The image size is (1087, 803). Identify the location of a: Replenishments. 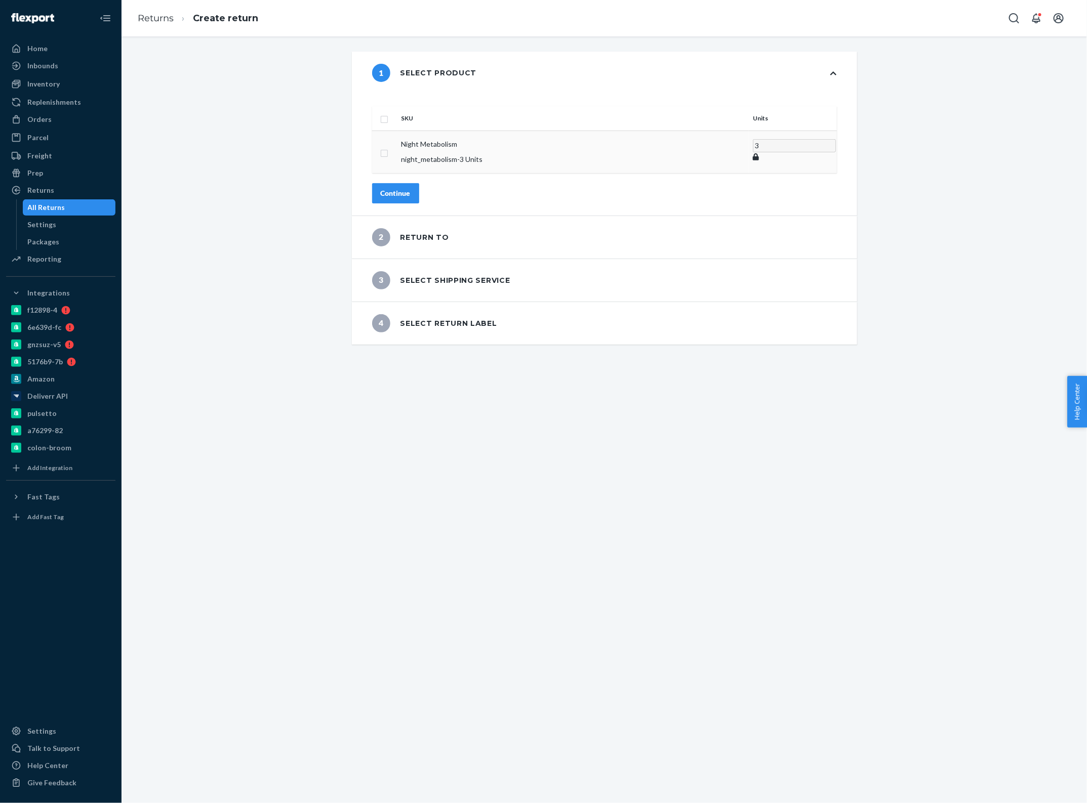
(61, 102).